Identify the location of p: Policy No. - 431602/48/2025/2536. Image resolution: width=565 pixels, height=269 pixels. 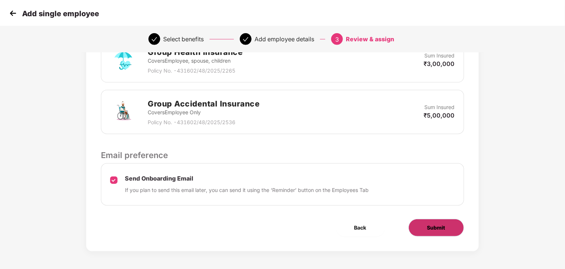
(204, 122).